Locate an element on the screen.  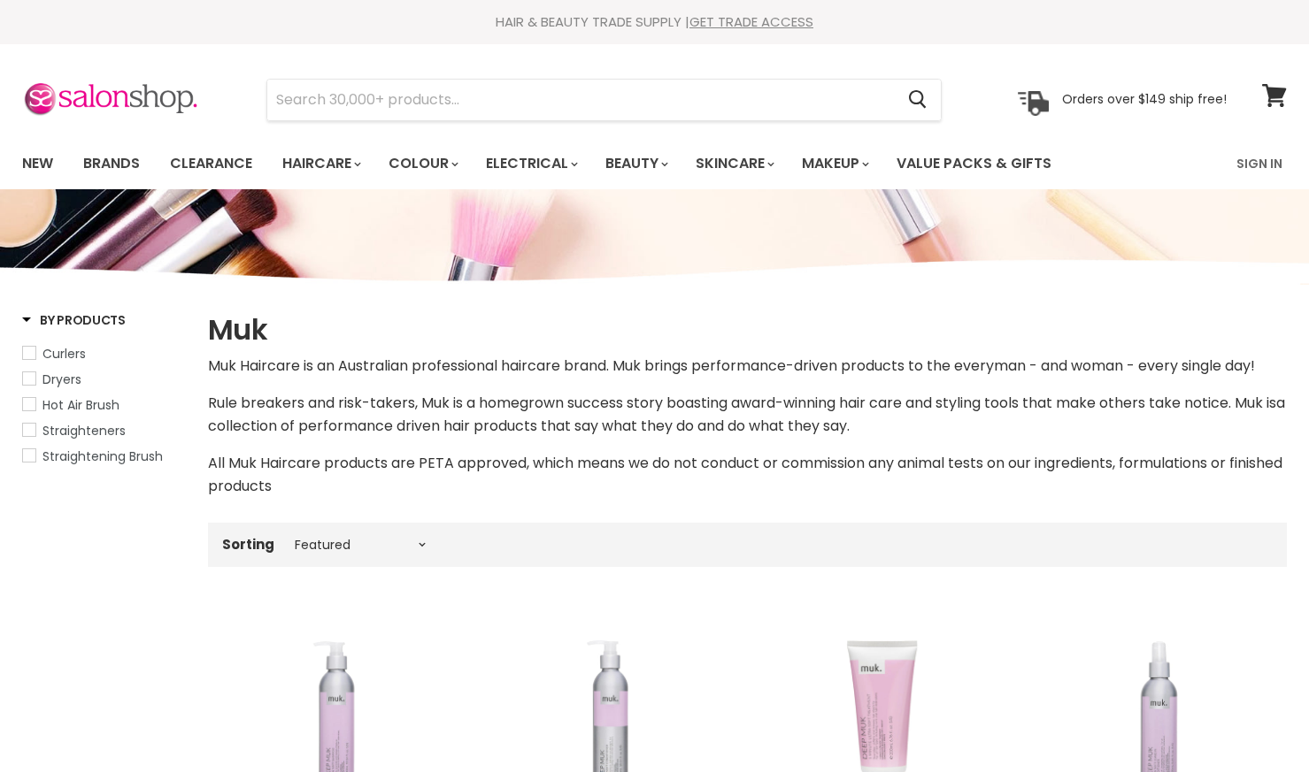
form: Product is located at coordinates (603, 100).